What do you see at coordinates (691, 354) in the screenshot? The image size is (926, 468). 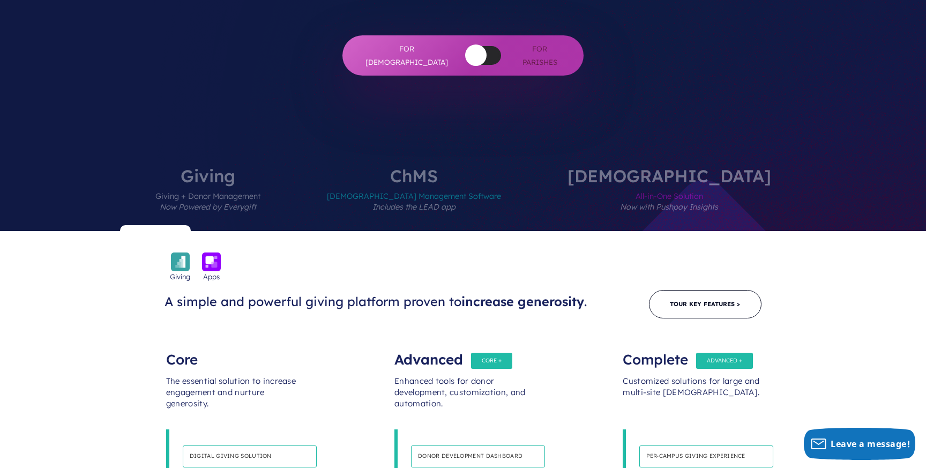 I see `div: Complete` at bounding box center [691, 354].